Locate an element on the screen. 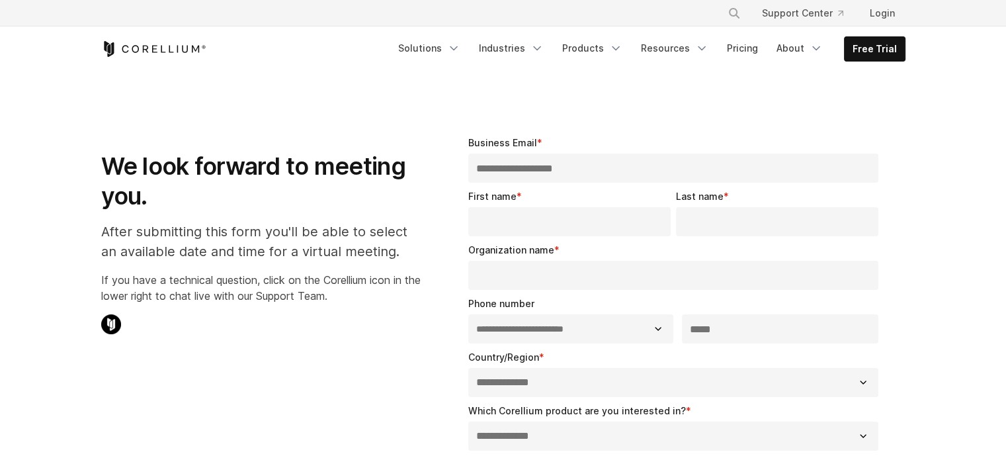 The width and height of the screenshot is (1006, 460). a: Corellium Home is located at coordinates (153, 49).